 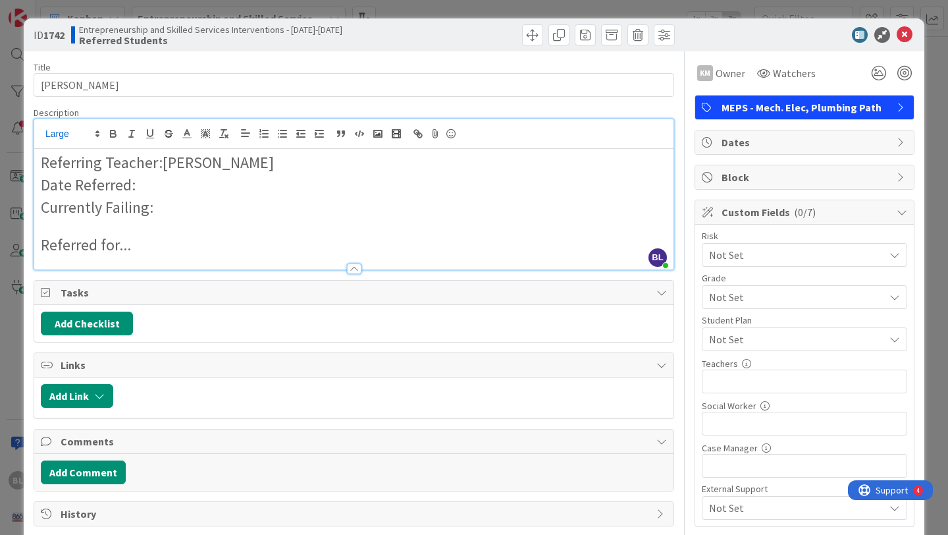 I want to click on b: Referred Students, so click(x=211, y=40).